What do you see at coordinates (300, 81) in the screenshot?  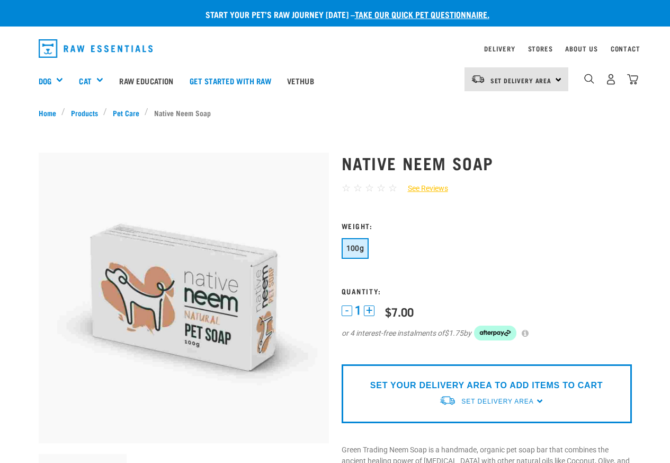 I see `a: Vethub` at bounding box center [300, 81].